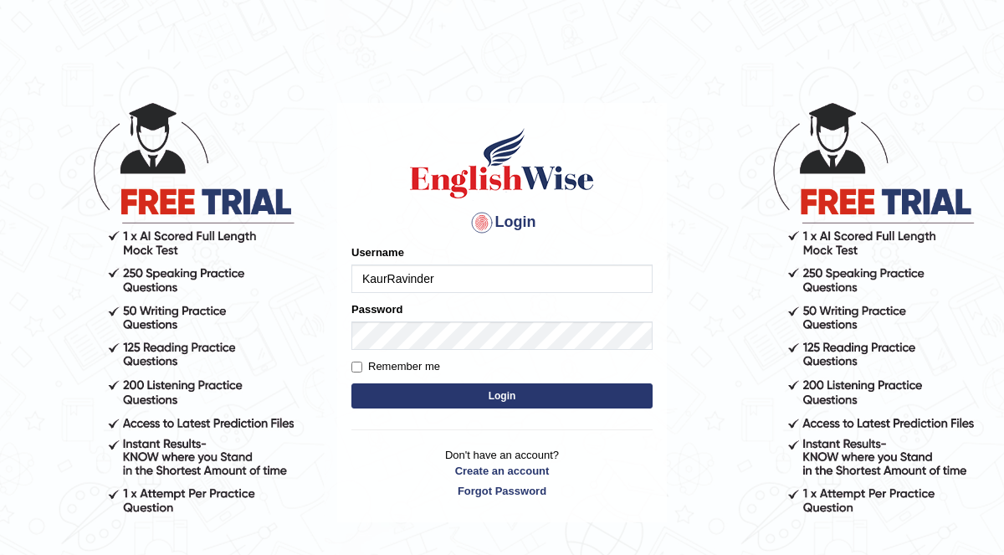 The height and width of the screenshot is (555, 1004). What do you see at coordinates (356, 366) in the screenshot?
I see `input: Remember me` at bounding box center [356, 366].